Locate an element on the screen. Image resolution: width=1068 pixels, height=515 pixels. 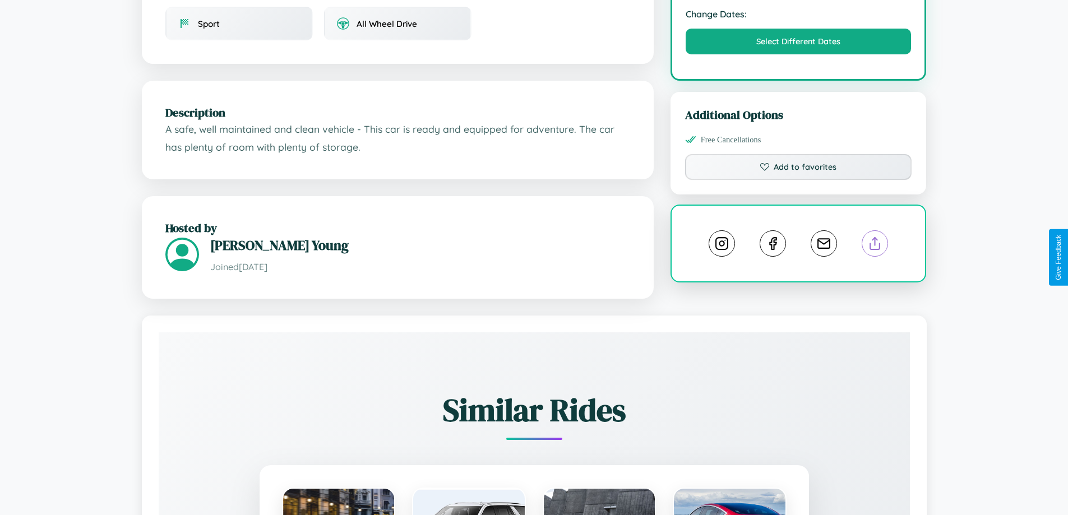
h2: Description is located at coordinates (398, 112).